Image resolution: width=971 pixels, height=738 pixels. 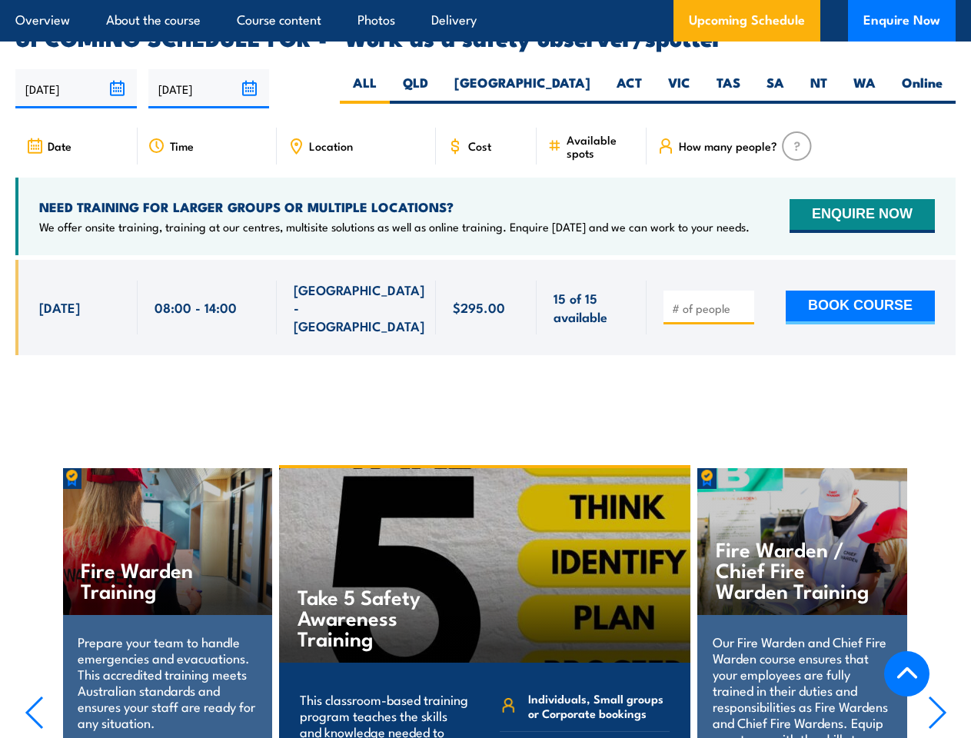 What do you see at coordinates (591, 307) in the screenshot?
I see `span: 15 of 15 available` at bounding box center [591, 307].